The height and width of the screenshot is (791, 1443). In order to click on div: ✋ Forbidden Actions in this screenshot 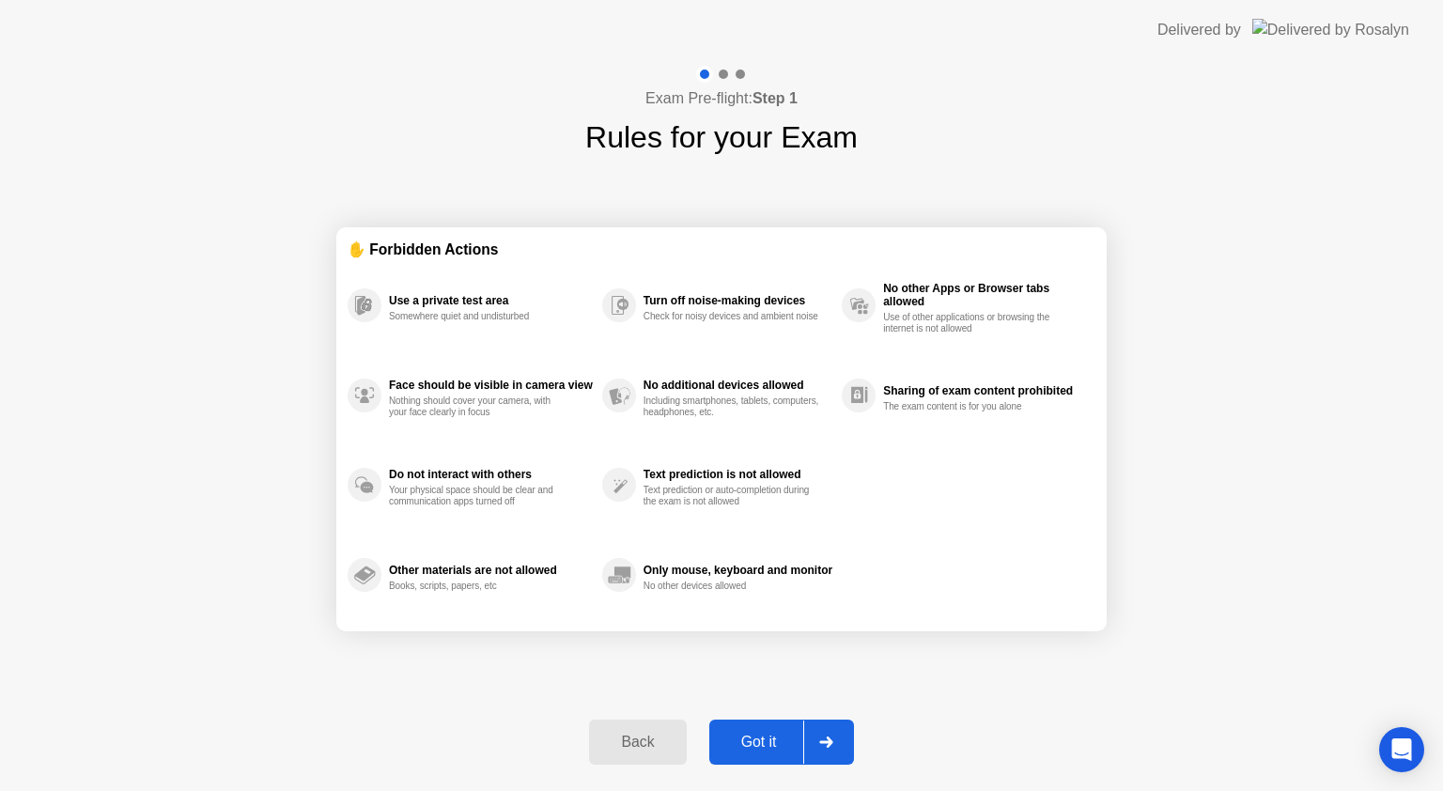, I will do `click(721, 249)`.